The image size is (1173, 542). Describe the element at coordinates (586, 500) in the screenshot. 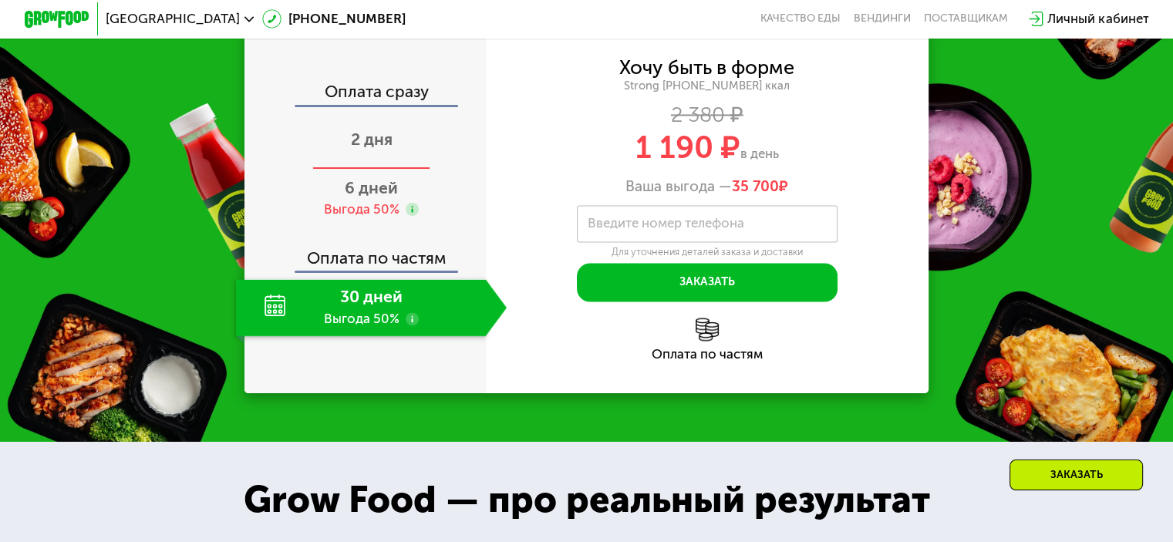

I see `div: Grow Food — про реальный результат` at that location.